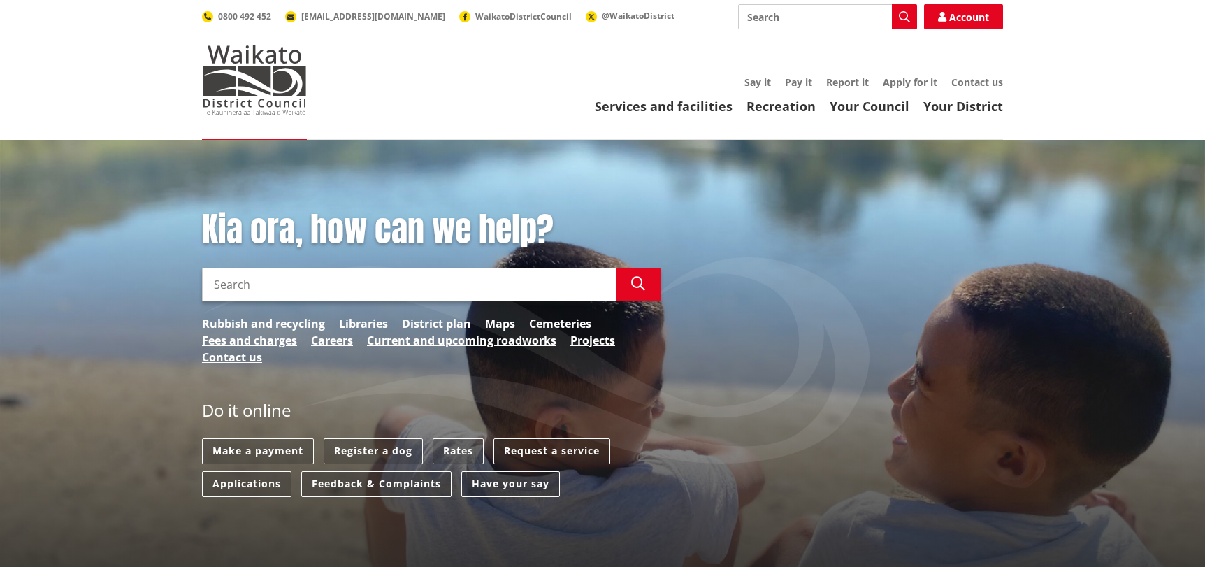  Describe the element at coordinates (593, 340) in the screenshot. I see `a: Projects` at that location.